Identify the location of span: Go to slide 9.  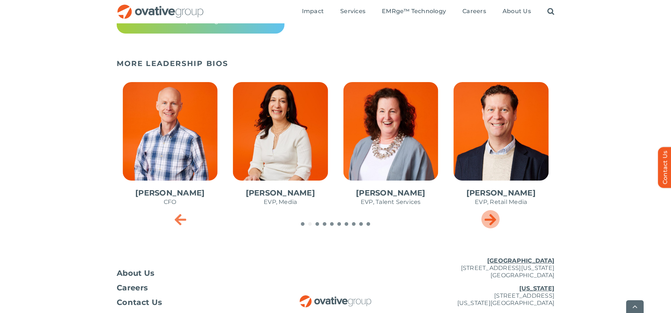
(361, 224).